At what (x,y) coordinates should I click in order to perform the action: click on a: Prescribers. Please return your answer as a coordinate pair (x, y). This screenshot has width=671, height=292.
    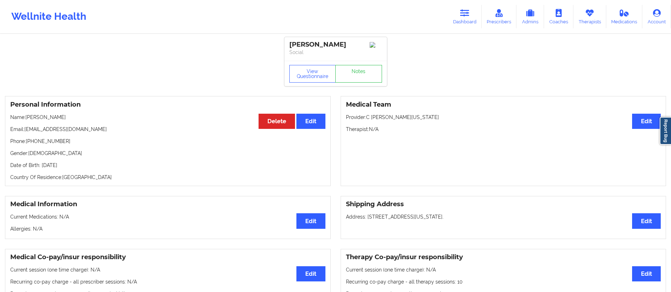
    Looking at the image, I should click on (499, 17).